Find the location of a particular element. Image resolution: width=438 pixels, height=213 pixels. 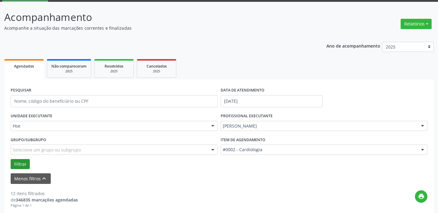

p: Acompanhe a situação das marcações correntes e finalizadas is located at coordinates (154, 28).